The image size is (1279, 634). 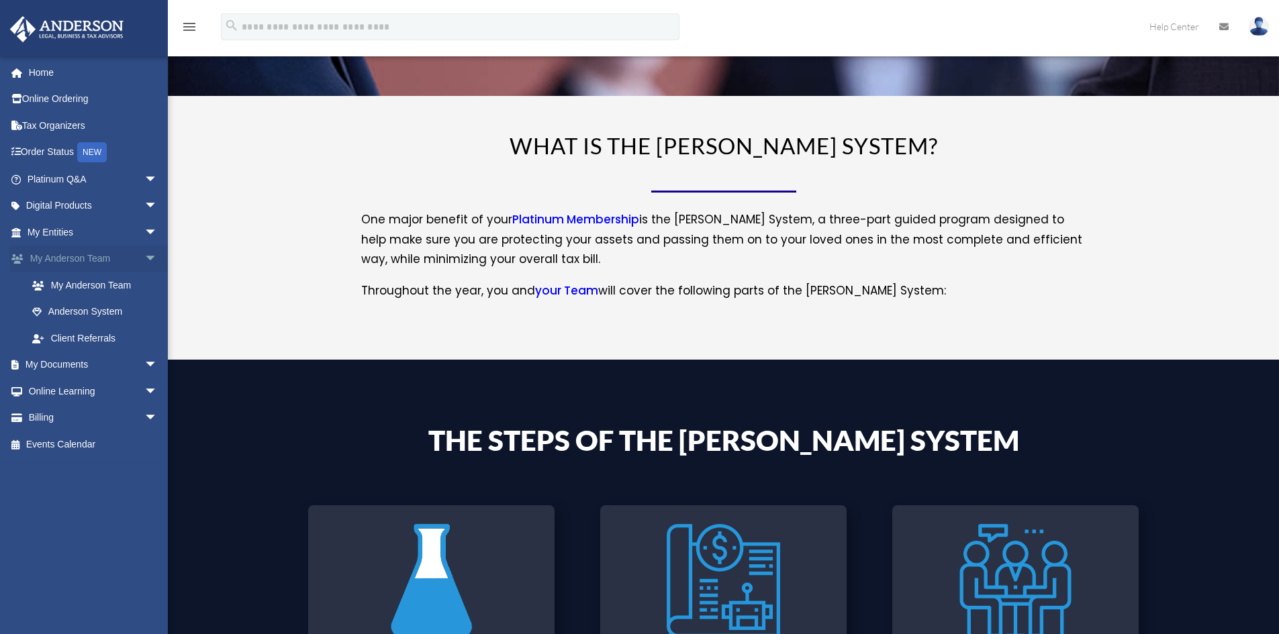 What do you see at coordinates (93, 391) in the screenshot?
I see `a: Online Learningarrow_drop_down` at bounding box center [93, 391].